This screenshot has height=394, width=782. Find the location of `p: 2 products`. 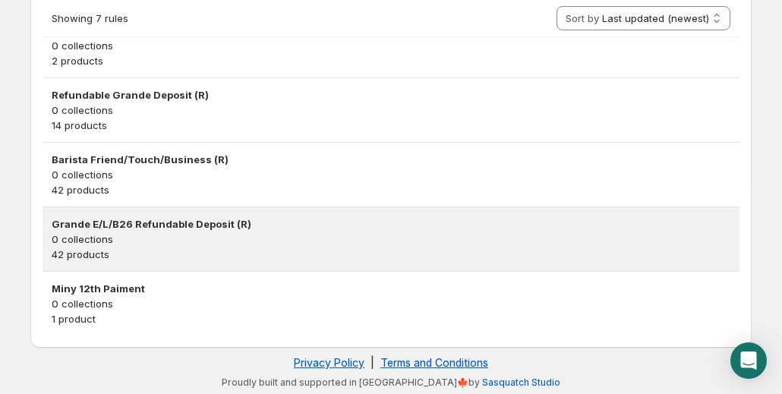

p: 2 products is located at coordinates (391, 61).